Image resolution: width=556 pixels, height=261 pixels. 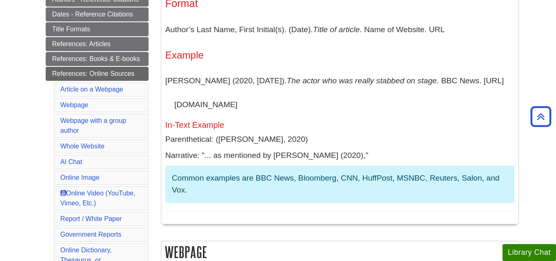 I want to click on h5: In-Text Example, so click(x=340, y=125).